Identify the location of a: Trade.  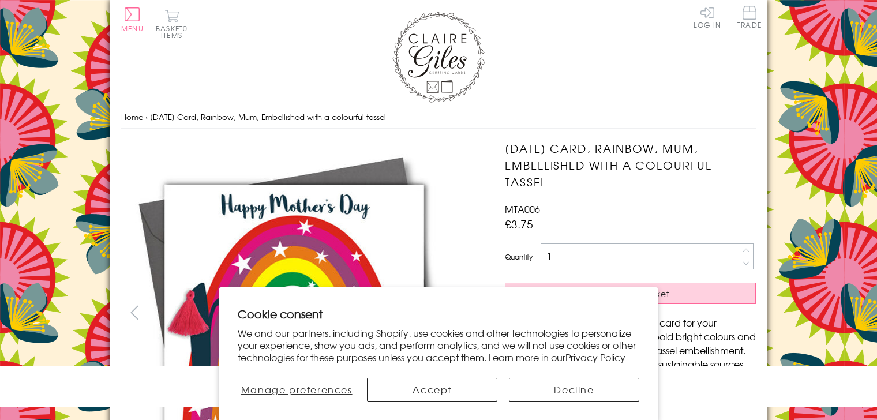
(750, 18).